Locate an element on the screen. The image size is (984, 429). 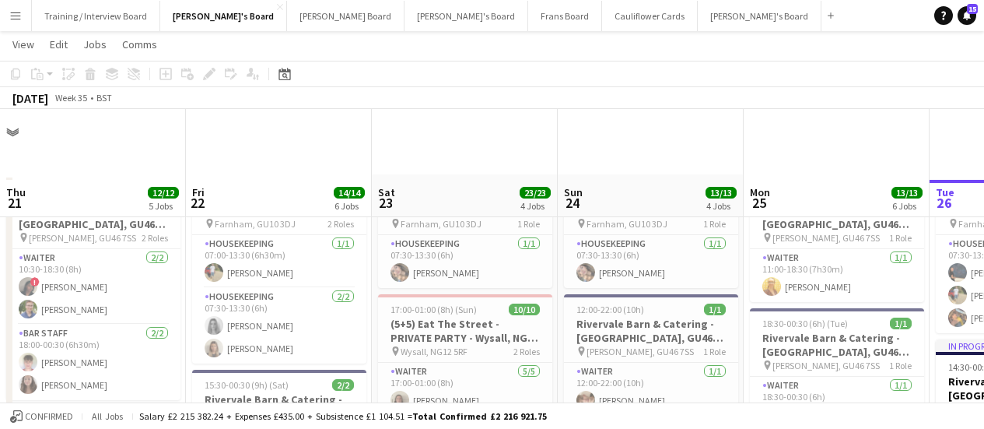
span: 24 is located at coordinates (572, 202).